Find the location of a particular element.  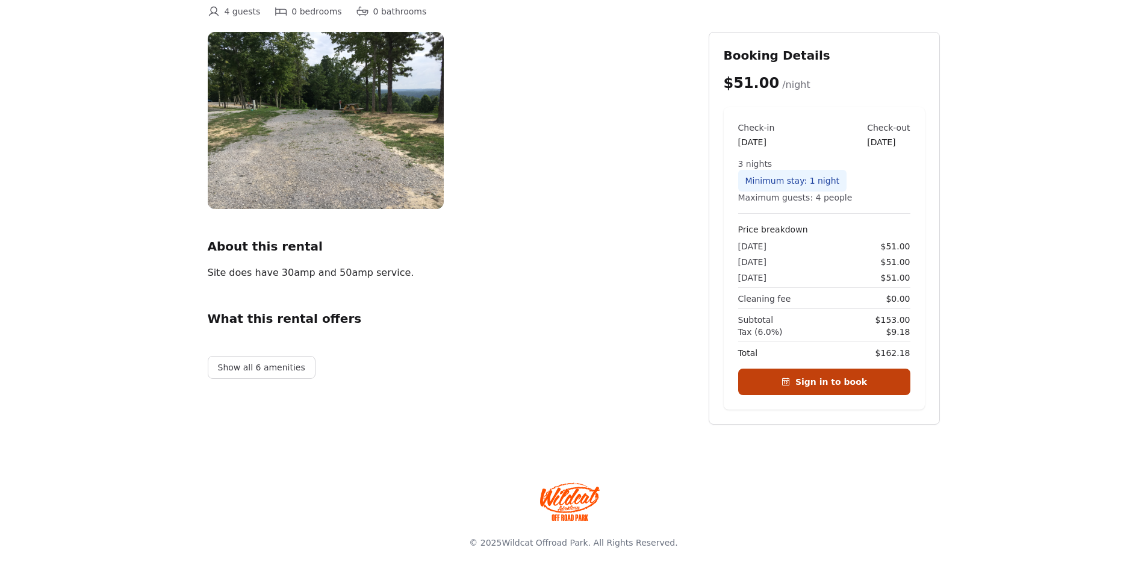

h2: About this rental is located at coordinates (449, 246).